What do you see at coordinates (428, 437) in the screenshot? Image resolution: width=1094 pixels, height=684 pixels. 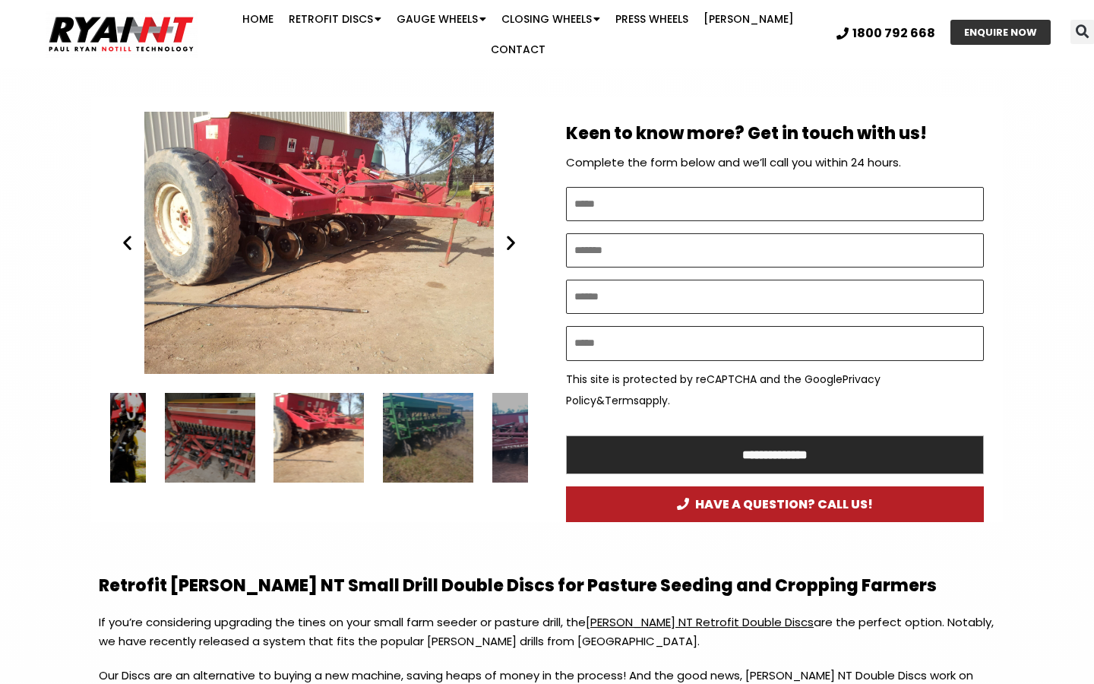 I see `div: 10 / 15` at bounding box center [428, 437].